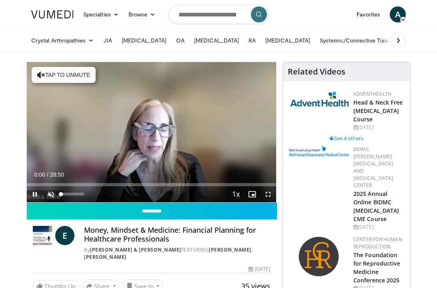  What do you see at coordinates (398, 14) in the screenshot?
I see `span: A` at bounding box center [398, 14].